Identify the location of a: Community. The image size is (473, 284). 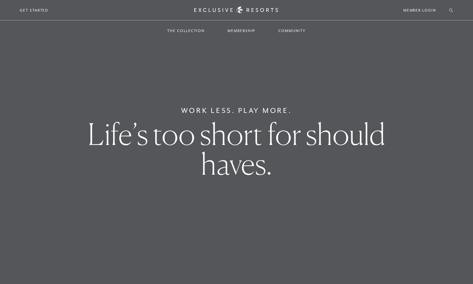
(292, 31).